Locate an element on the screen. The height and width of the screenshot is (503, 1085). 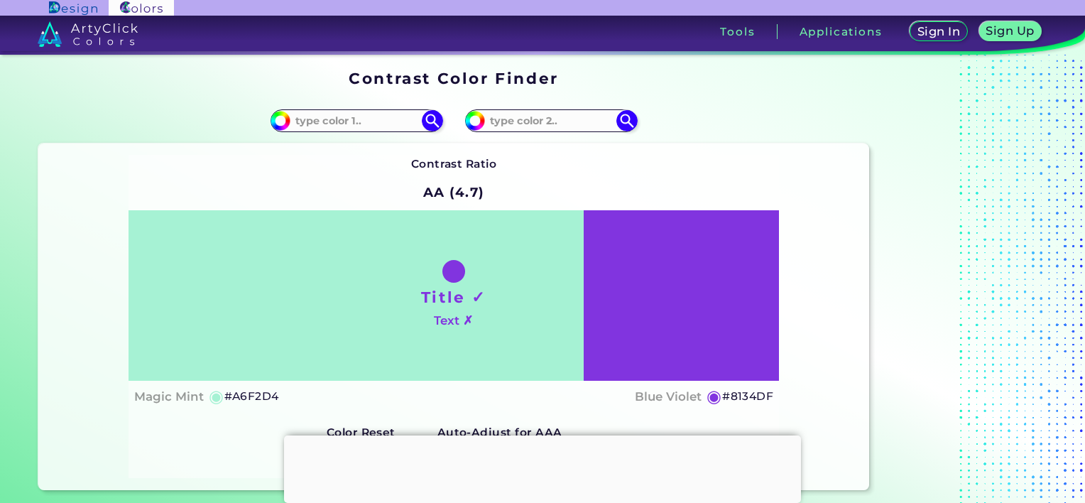
strong: Color Reset is located at coordinates (361, 432).